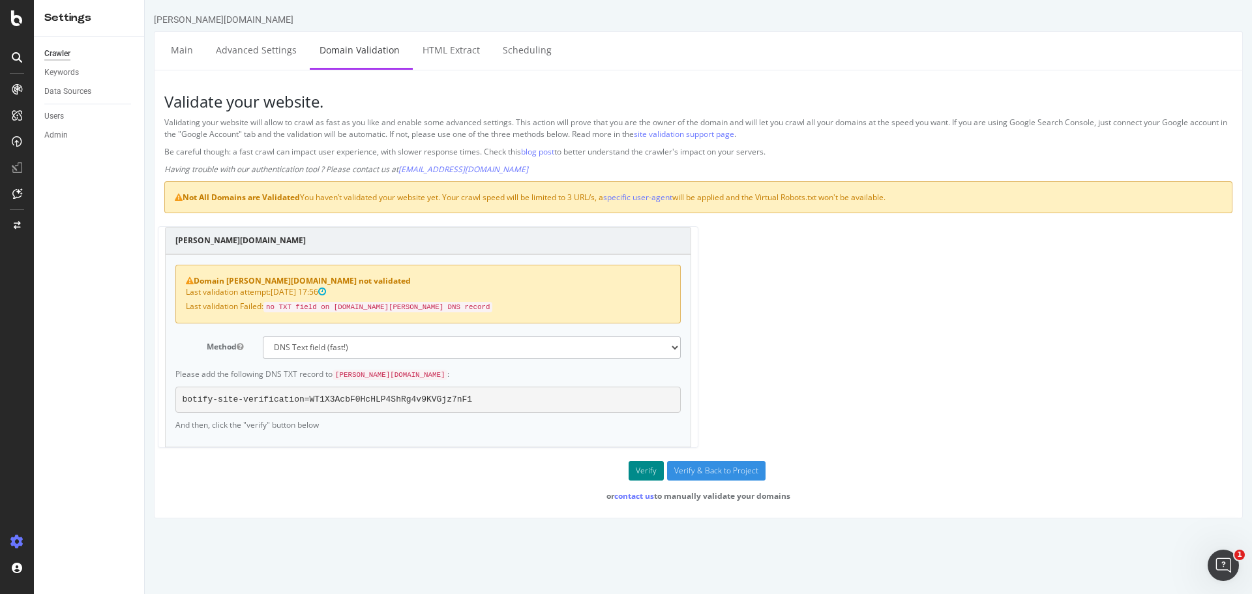 The width and height of the screenshot is (1252, 594). What do you see at coordinates (89, 53) in the screenshot?
I see `a: Crawler` at bounding box center [89, 53].